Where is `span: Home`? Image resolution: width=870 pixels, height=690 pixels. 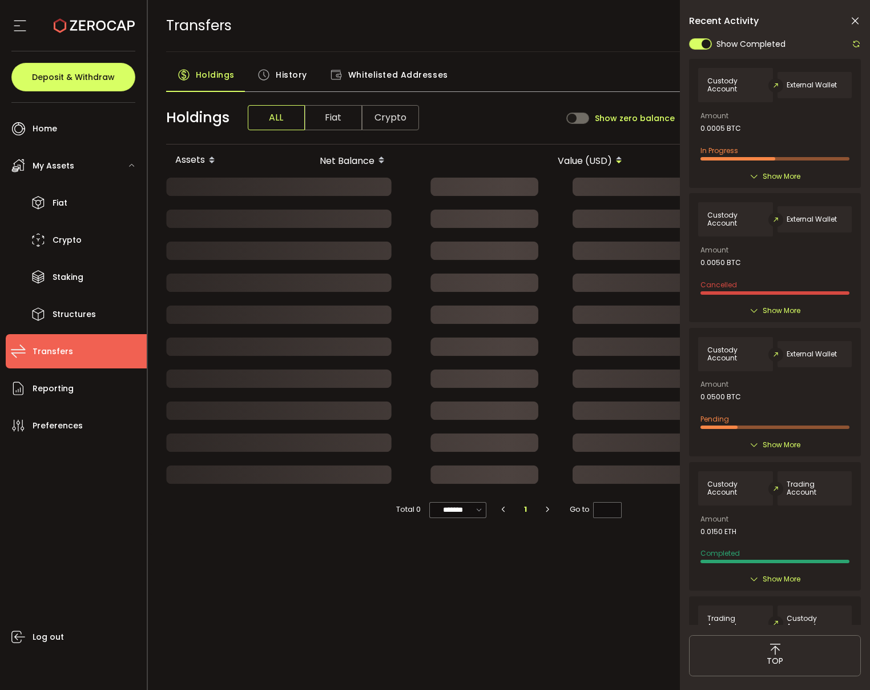 span: Home is located at coordinates (45, 129).